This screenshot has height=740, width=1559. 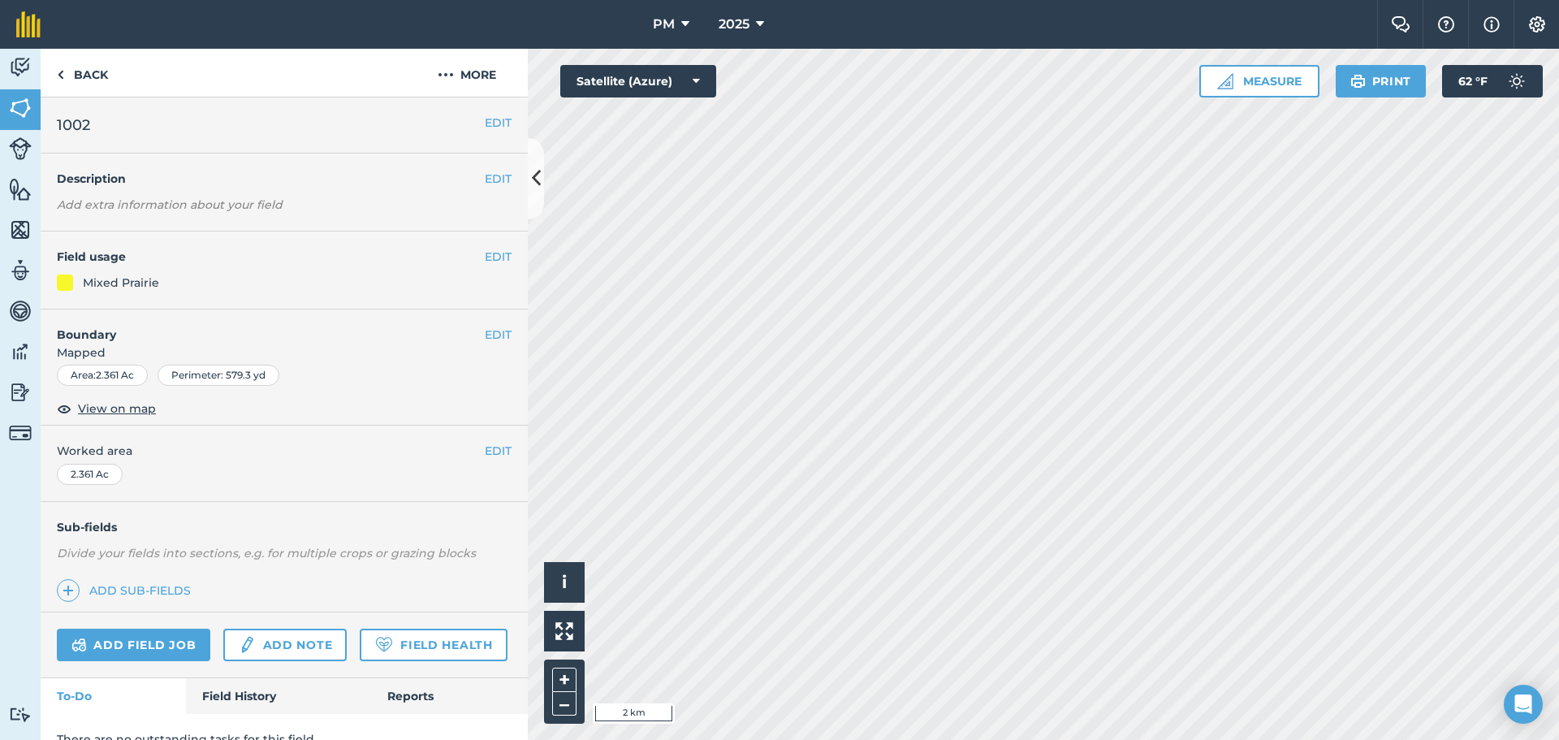 What do you see at coordinates (127, 590) in the screenshot?
I see `a: Add sub-fields` at bounding box center [127, 590].